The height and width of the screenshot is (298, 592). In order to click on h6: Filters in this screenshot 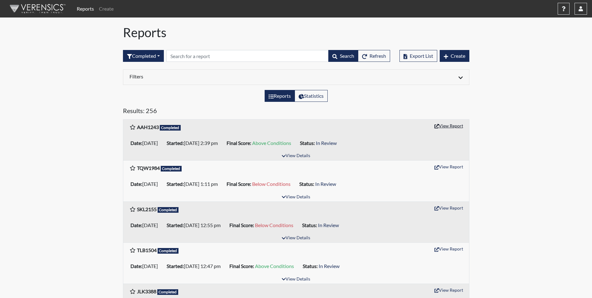, I will do `click(210, 76)`.